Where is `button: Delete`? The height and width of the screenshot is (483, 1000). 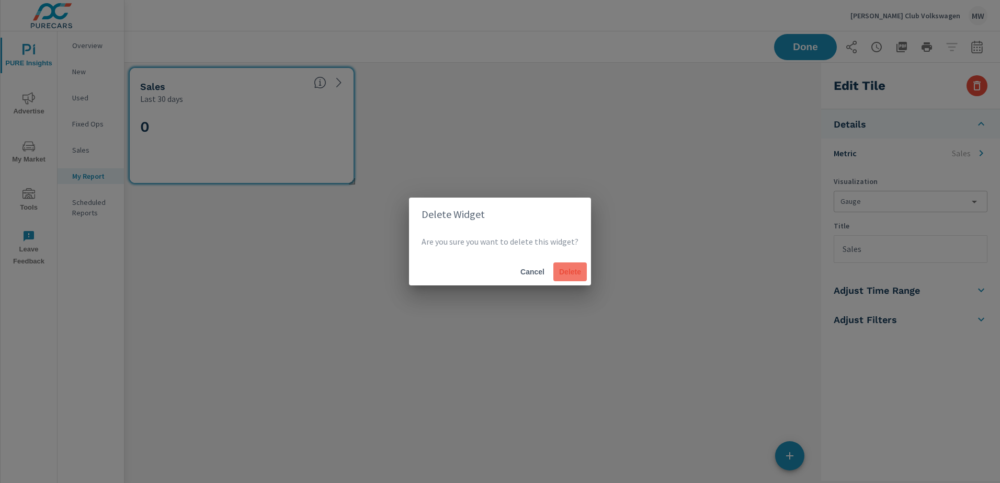 button: Delete is located at coordinates (570, 272).